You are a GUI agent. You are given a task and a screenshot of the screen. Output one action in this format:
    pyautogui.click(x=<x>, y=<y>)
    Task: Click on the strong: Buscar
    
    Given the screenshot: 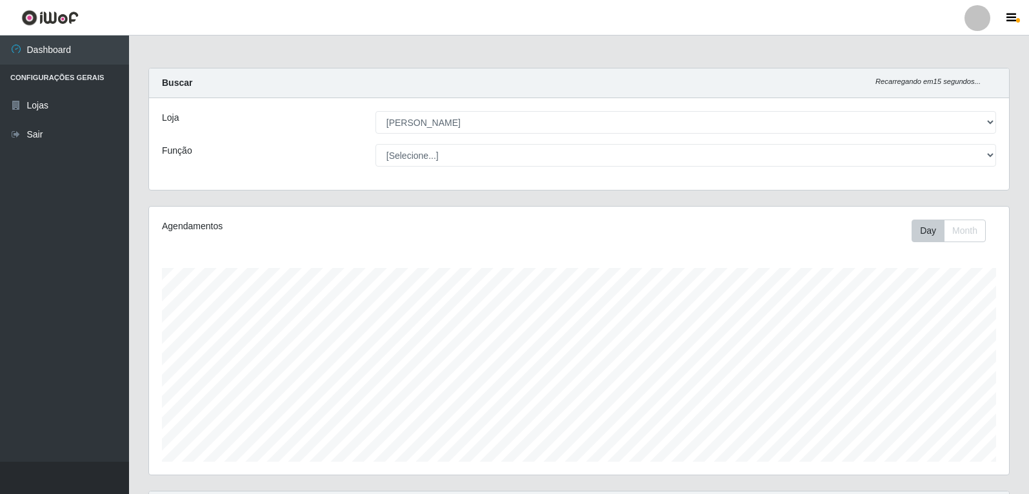 What is the action you would take?
    pyautogui.click(x=177, y=83)
    